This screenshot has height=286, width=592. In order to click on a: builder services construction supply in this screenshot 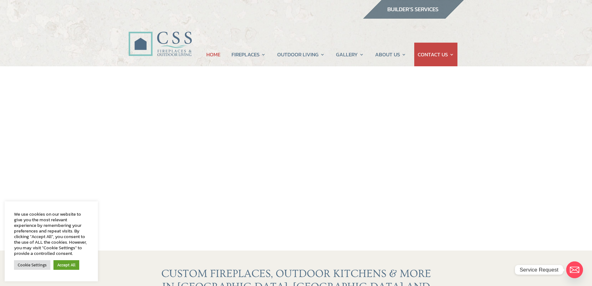, I will do `click(413, 17)`.